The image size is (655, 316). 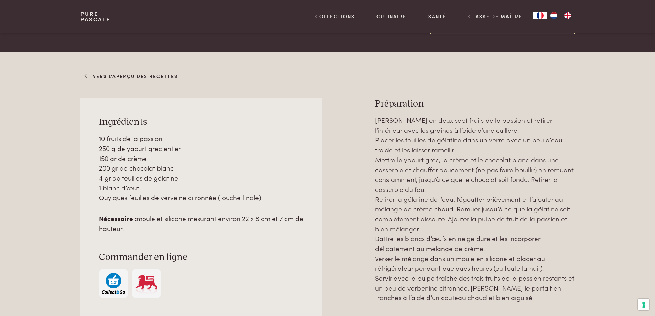 I want to click on a: Collections, so click(x=335, y=16).